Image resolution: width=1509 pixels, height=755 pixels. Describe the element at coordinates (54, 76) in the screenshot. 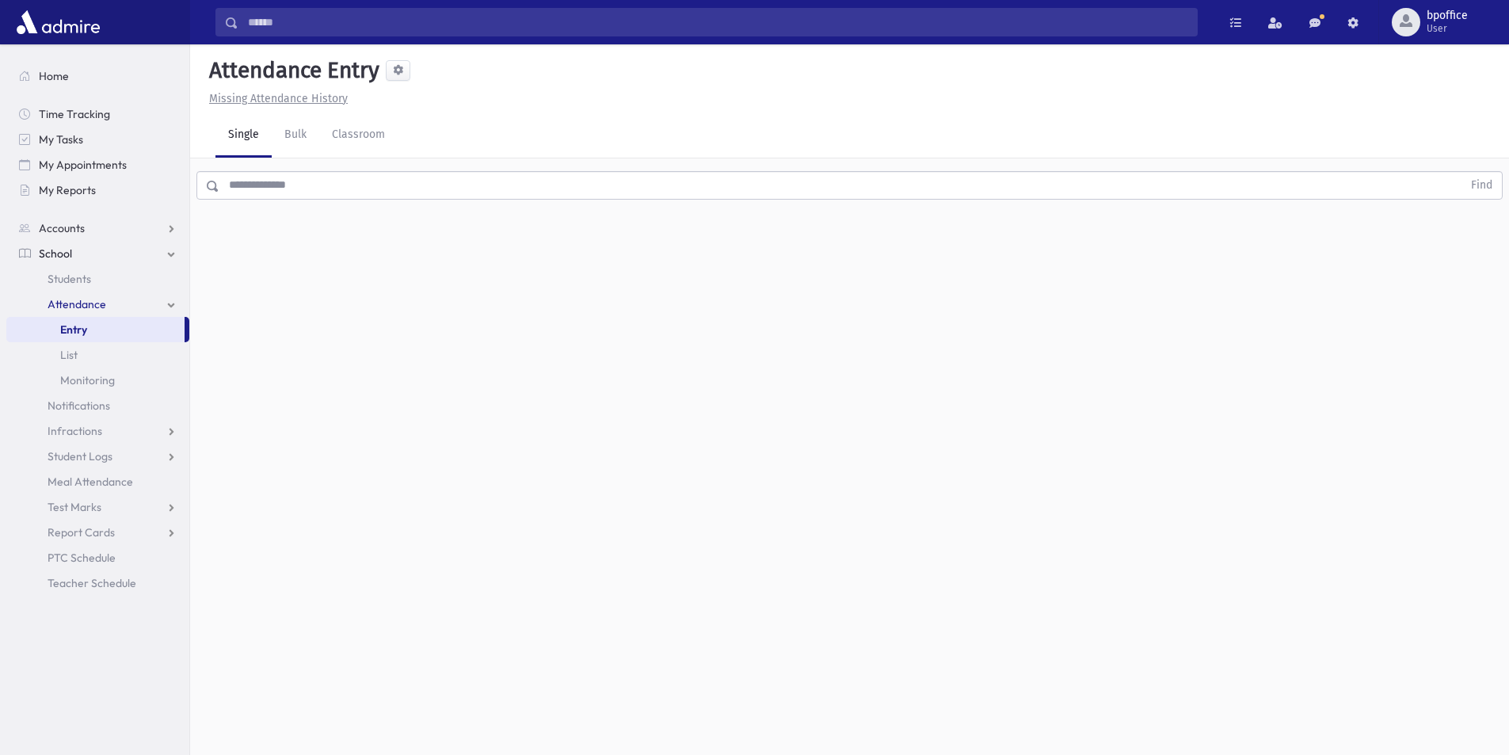

I see `span: Home` at that location.